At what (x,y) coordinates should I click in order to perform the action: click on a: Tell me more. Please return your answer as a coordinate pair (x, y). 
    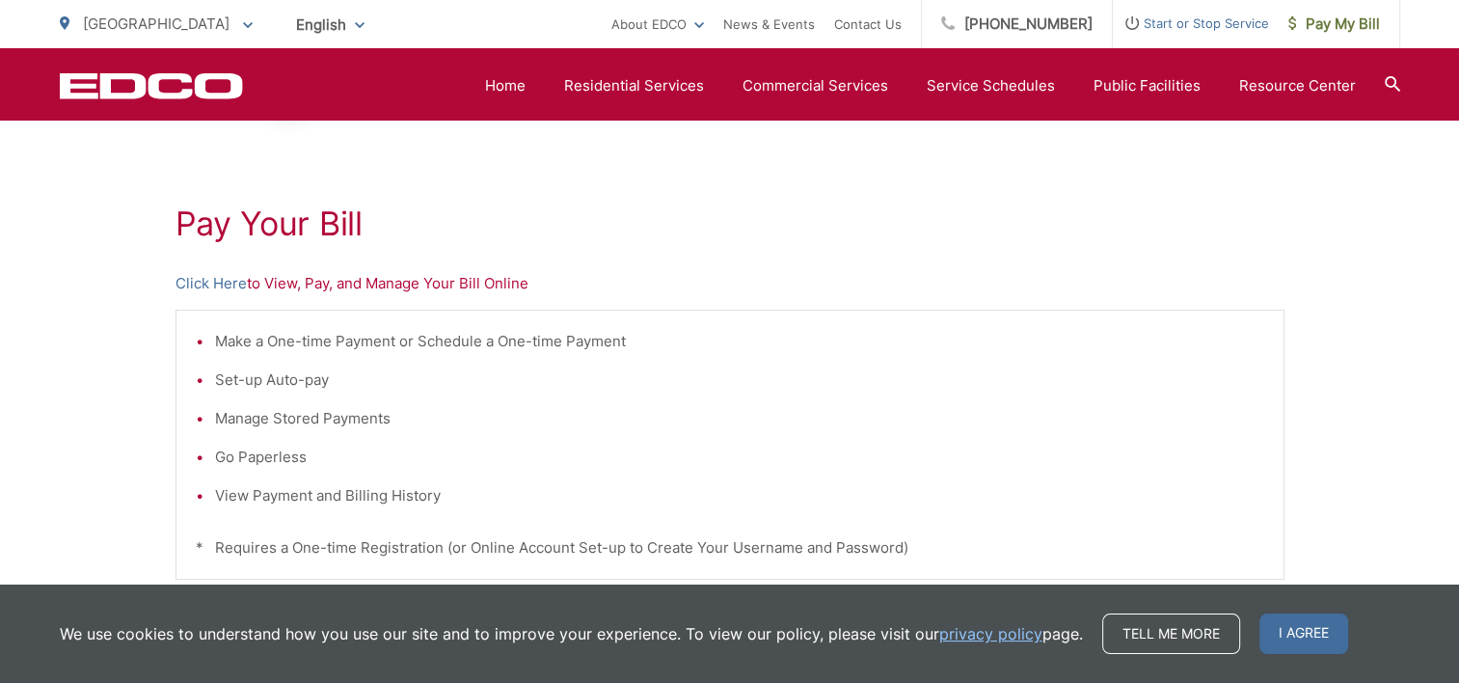
    Looking at the image, I should click on (1171, 634).